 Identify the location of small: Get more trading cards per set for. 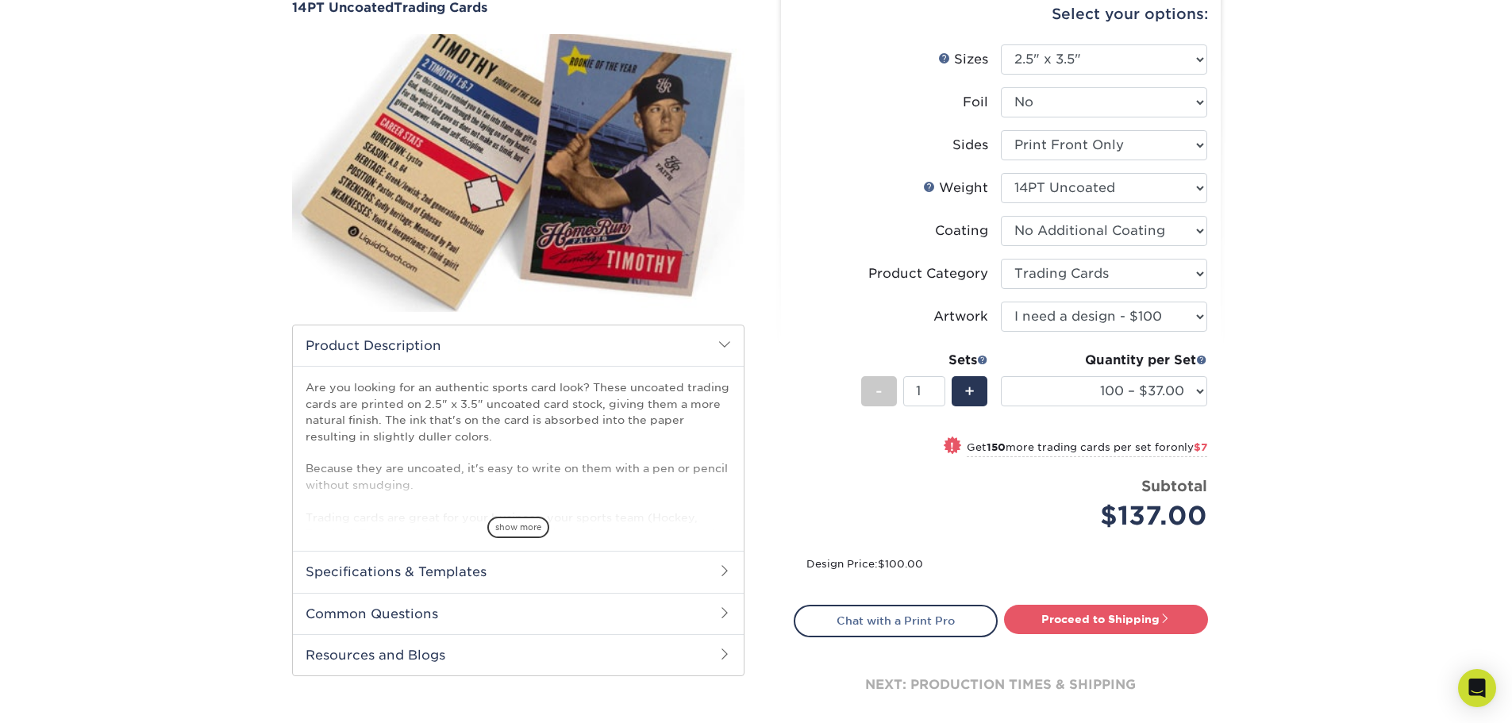
(1086, 449).